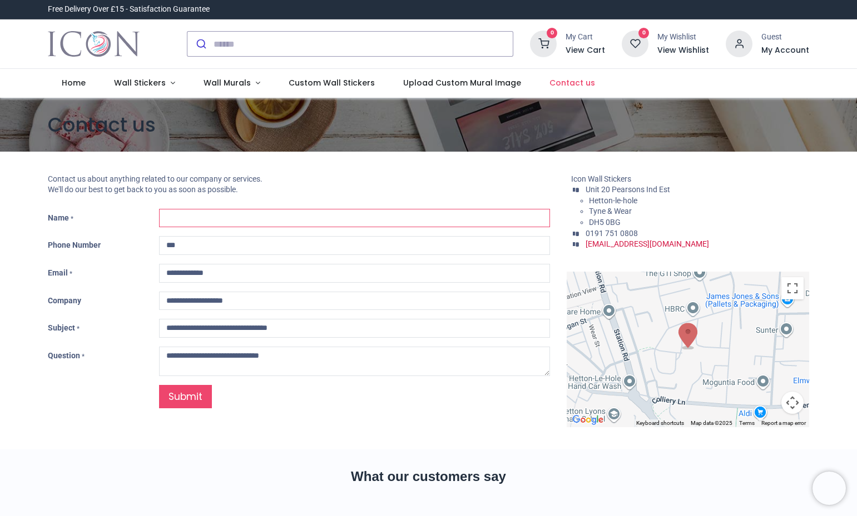 Image resolution: width=857 pixels, height=516 pixels. What do you see at coordinates (660, 424) in the screenshot?
I see `button: Keyboard shortcuts` at bounding box center [660, 424].